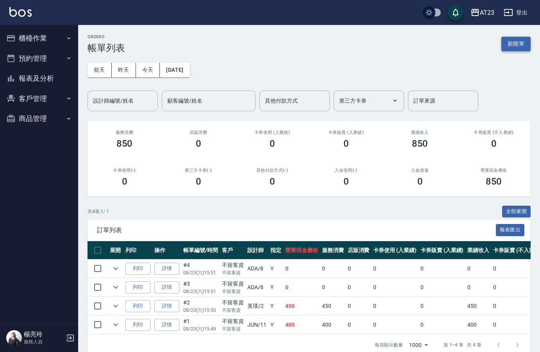 Image resolution: width=540 pixels, height=352 pixels. What do you see at coordinates (167, 250) in the screenshot?
I see `th: 操作` at bounding box center [167, 250].